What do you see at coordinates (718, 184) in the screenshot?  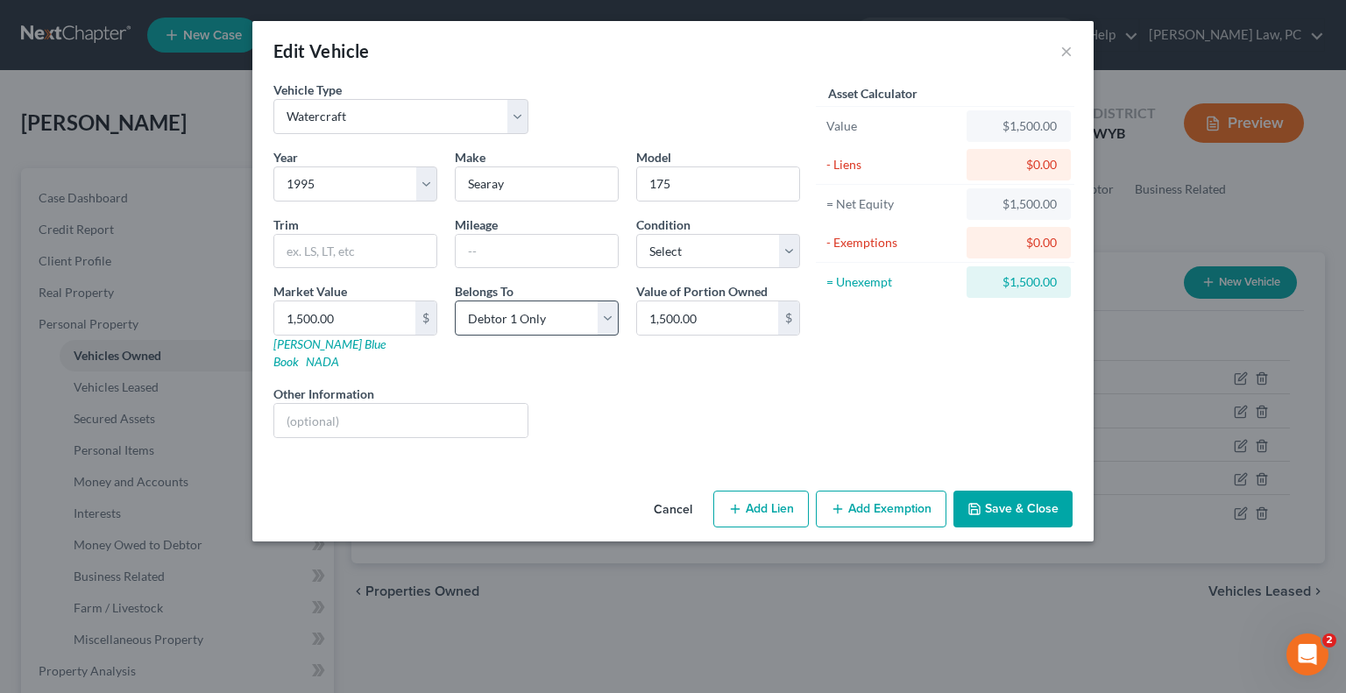 I see `input: ex. Altima` at bounding box center [718, 184].